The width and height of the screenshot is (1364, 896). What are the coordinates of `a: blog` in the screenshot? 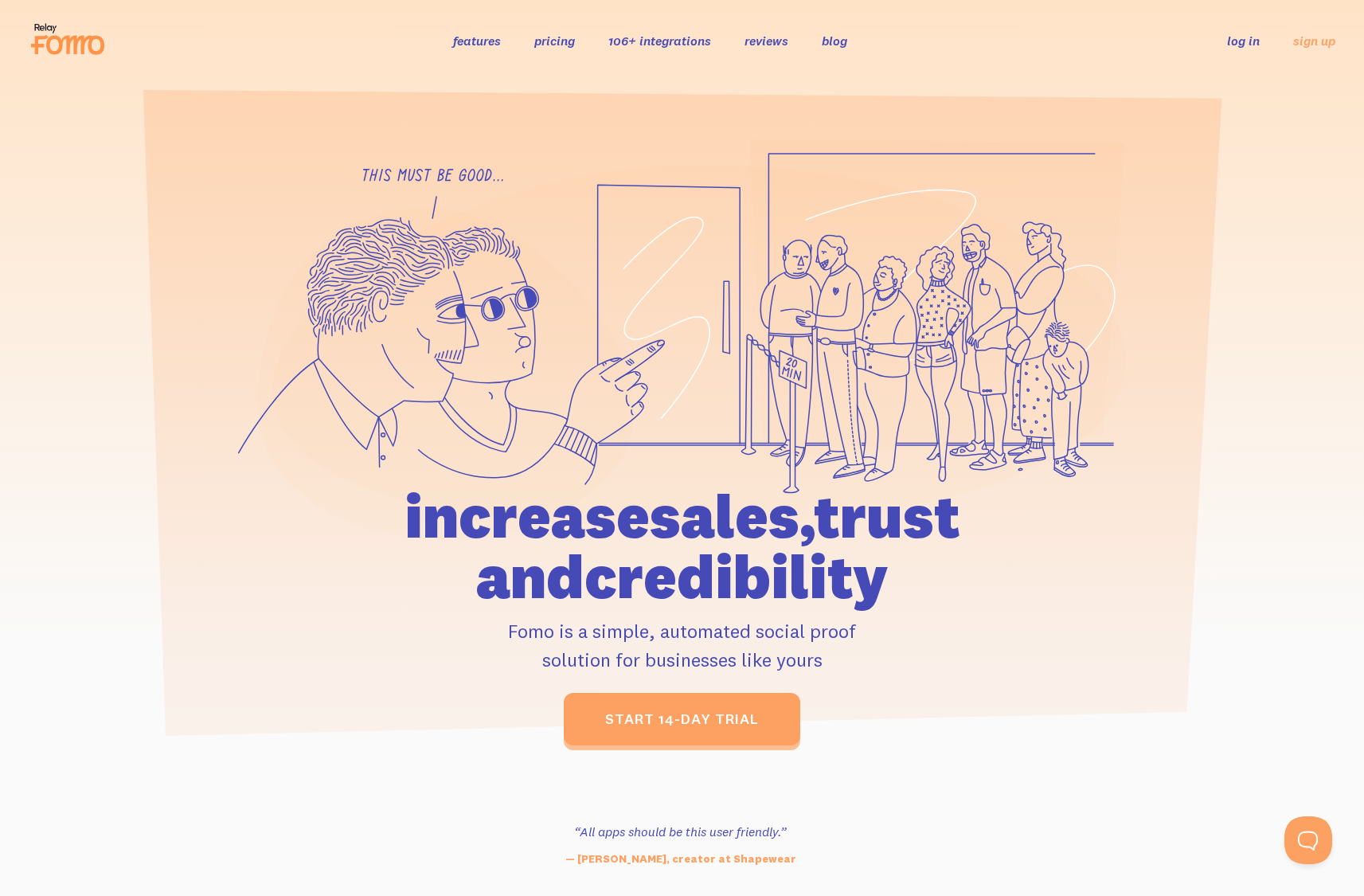 It's located at (834, 40).